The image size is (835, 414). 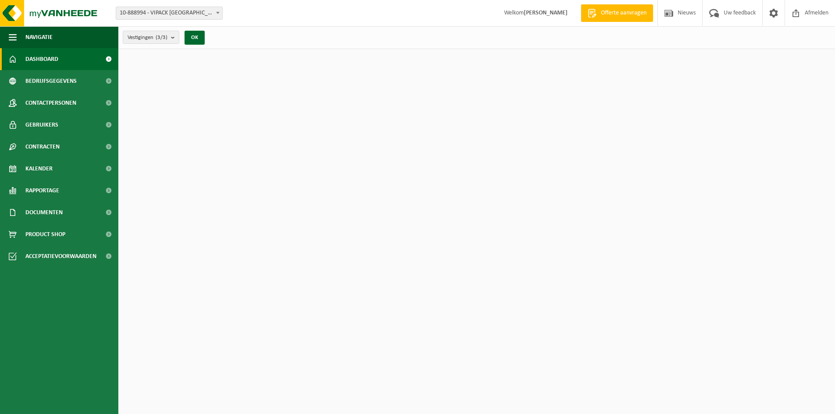 What do you see at coordinates (42, 125) in the screenshot?
I see `span: Gebruikers` at bounding box center [42, 125].